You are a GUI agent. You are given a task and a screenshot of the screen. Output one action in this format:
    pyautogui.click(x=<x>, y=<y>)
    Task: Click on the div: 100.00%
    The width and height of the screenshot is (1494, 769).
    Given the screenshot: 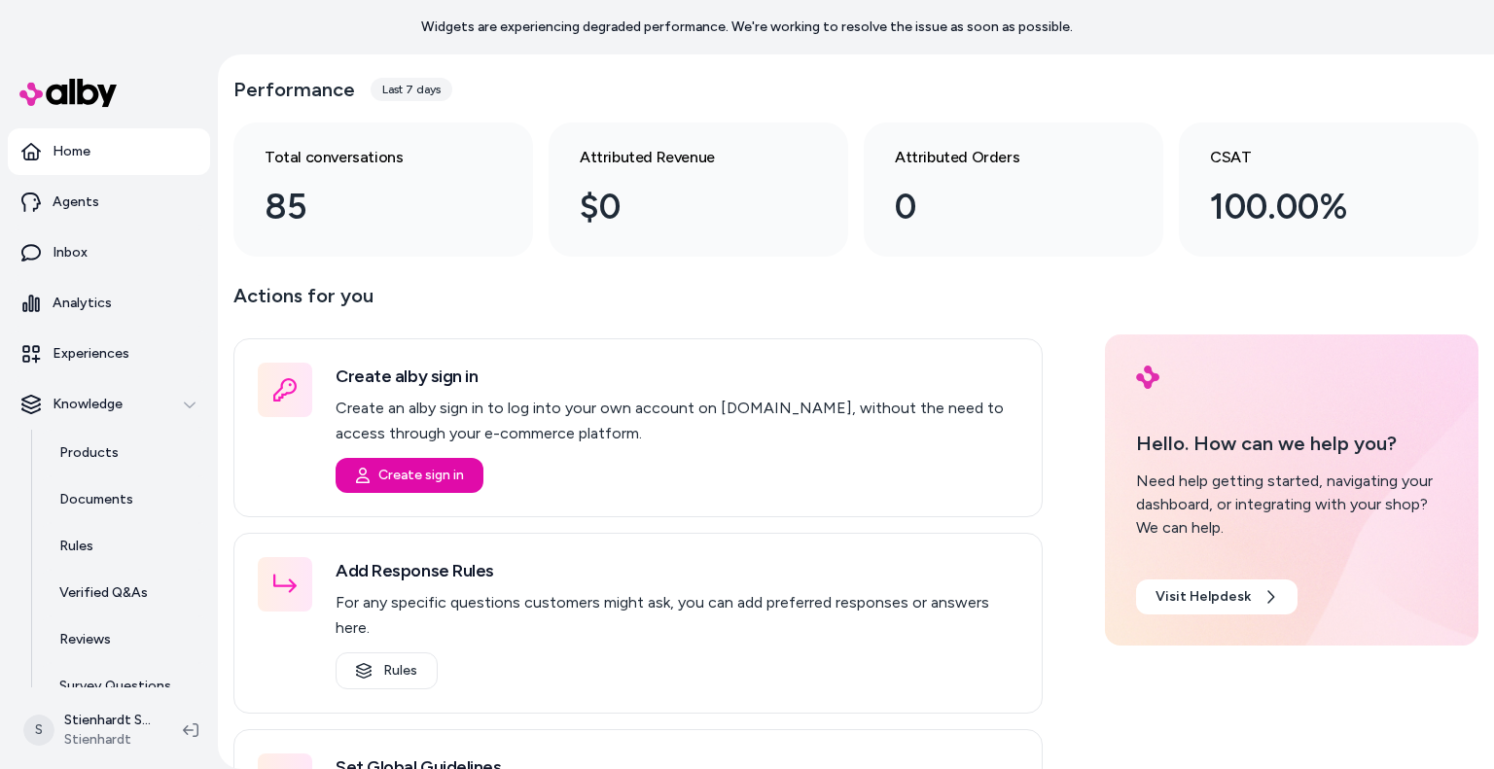 What is the action you would take?
    pyautogui.click(x=1313, y=207)
    